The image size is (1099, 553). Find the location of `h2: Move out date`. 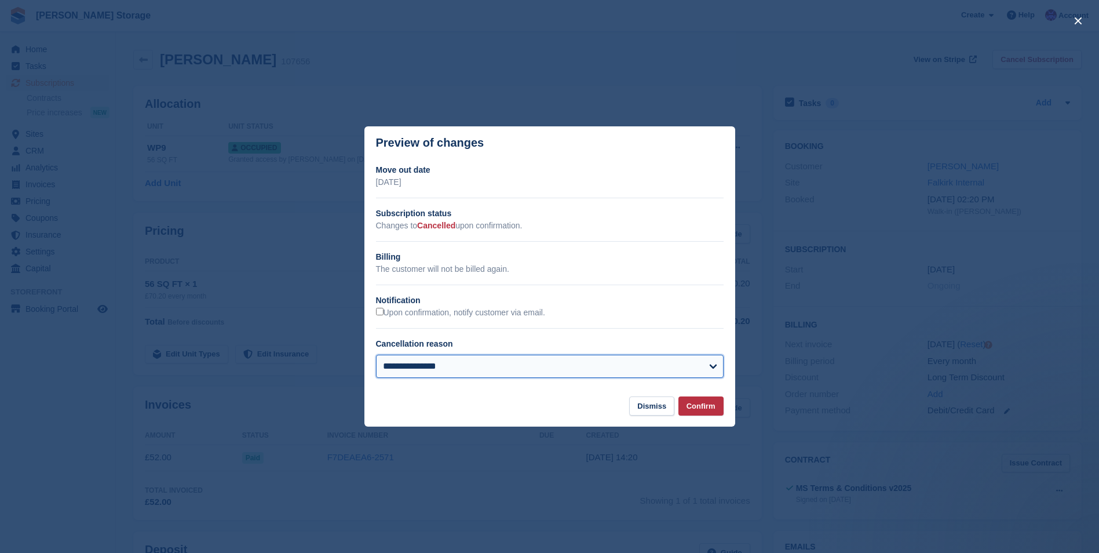

h2: Move out date is located at coordinates (550, 170).